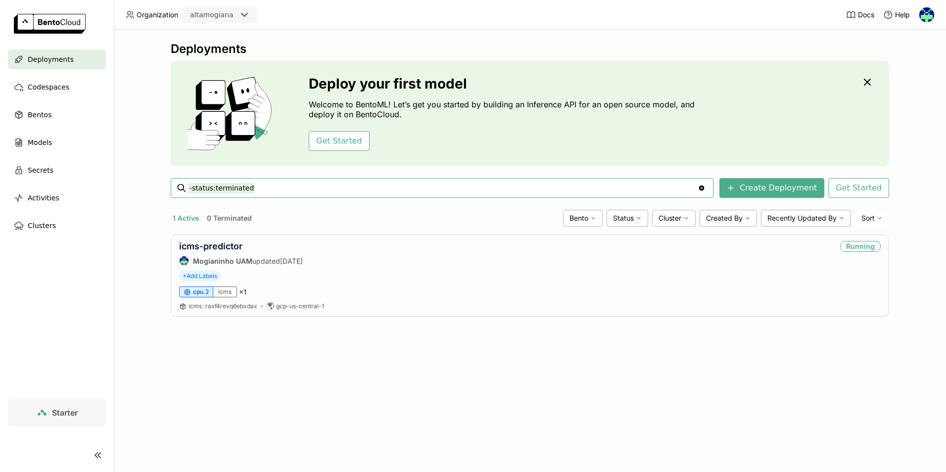 The image size is (946, 472). Describe the element at coordinates (872, 218) in the screenshot. I see `div: Sort` at that location.